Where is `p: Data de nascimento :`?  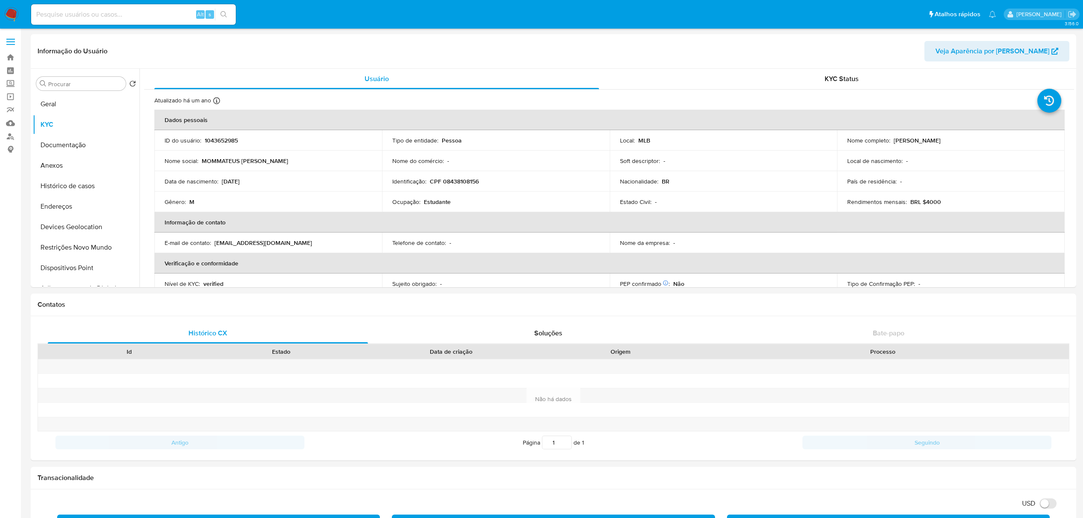 p: Data de nascimento : is located at coordinates (191, 181).